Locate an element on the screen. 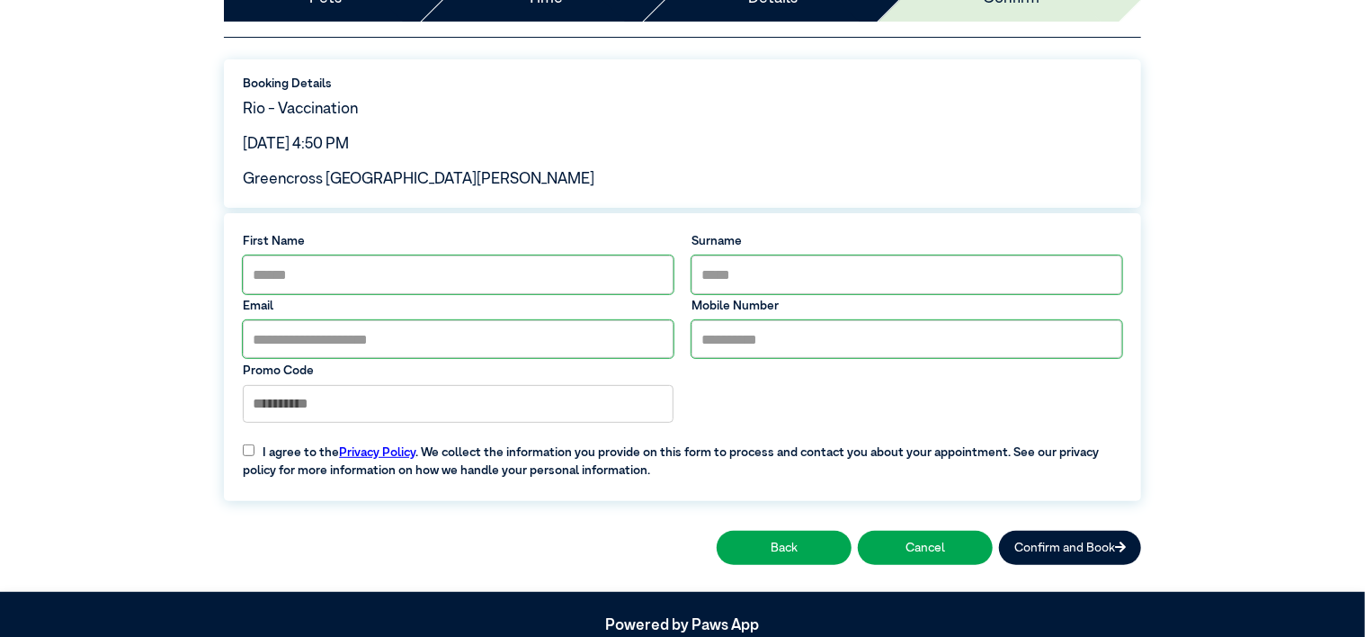 Image resolution: width=1365 pixels, height=637 pixels. label: First Name is located at coordinates (458, 241).